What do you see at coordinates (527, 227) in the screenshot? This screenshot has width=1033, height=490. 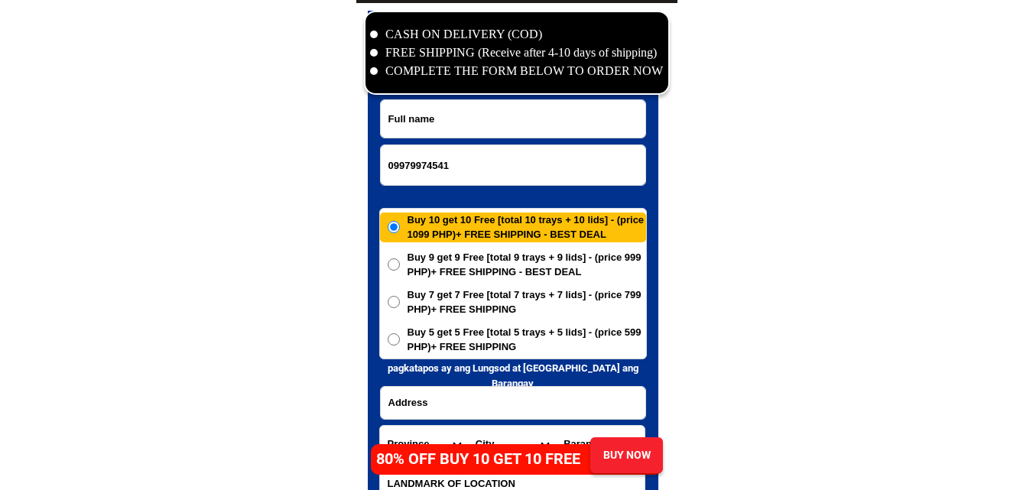 I see `span: Buy 10 get 10 Free [total 10 trays + 10 lids] - (price 1099 PHP)+ FREE SHIPPING - BEST DEAL` at bounding box center [527, 227].